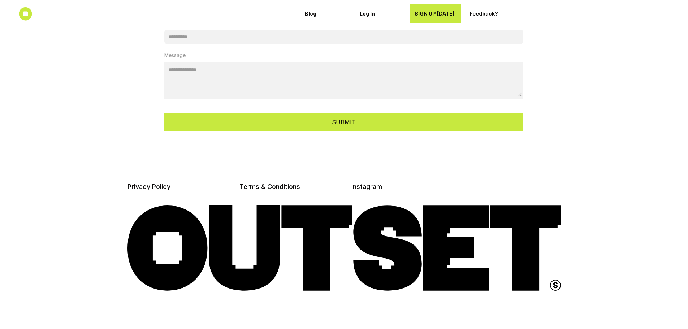  What do you see at coordinates (325, 14) in the screenshot?
I see `a: Blog` at bounding box center [325, 14].